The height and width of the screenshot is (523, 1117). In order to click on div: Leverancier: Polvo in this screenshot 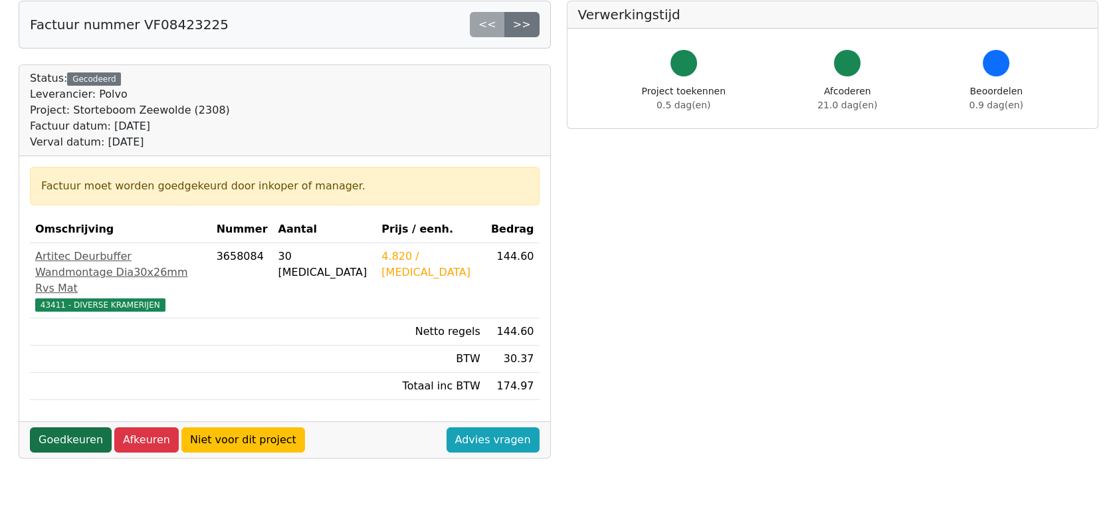, I will do `click(130, 94)`.